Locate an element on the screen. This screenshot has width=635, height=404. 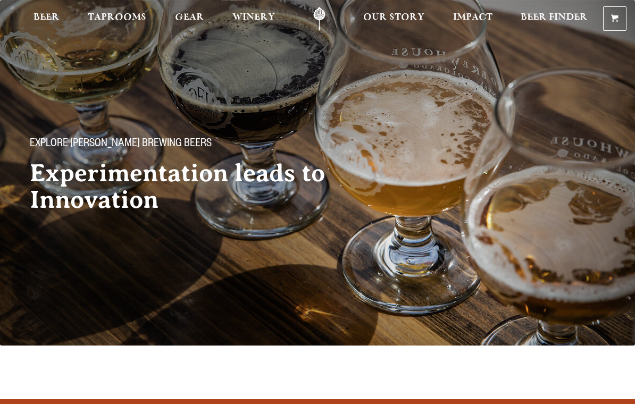
h2: Experimentation leads to Innovation is located at coordinates (196, 187).